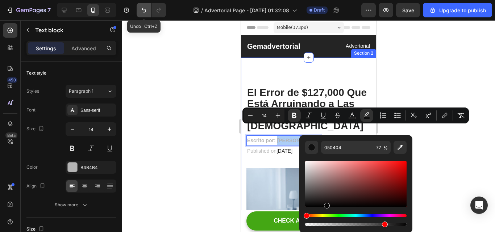  Describe the element at coordinates (355, 116) in the screenshot. I see `div: Editor contextual toolbar` at that location.